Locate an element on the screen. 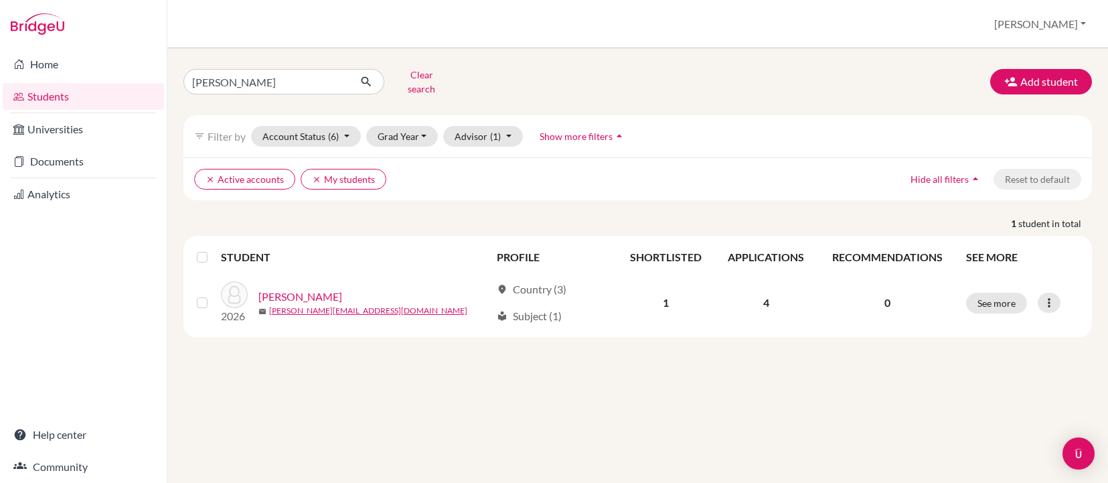 The width and height of the screenshot is (1108, 483). a: Documents is located at coordinates (83, 161).